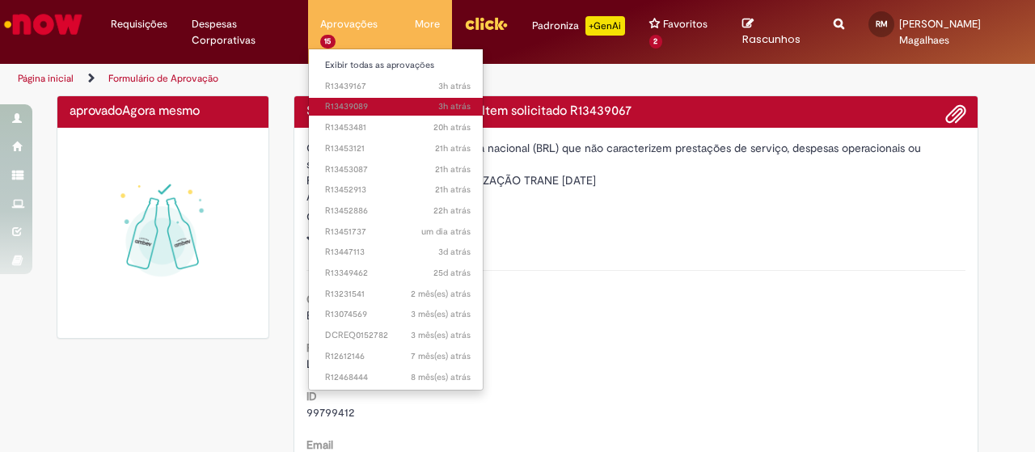  I want to click on a: Aberto R13451737 :, so click(398, 232).